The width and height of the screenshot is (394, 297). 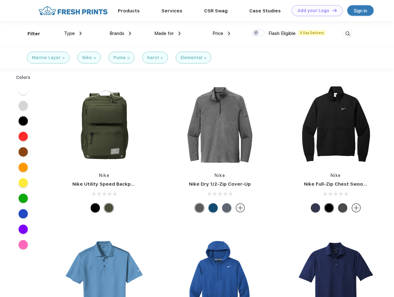 I want to click on span: Brands, so click(x=117, y=33).